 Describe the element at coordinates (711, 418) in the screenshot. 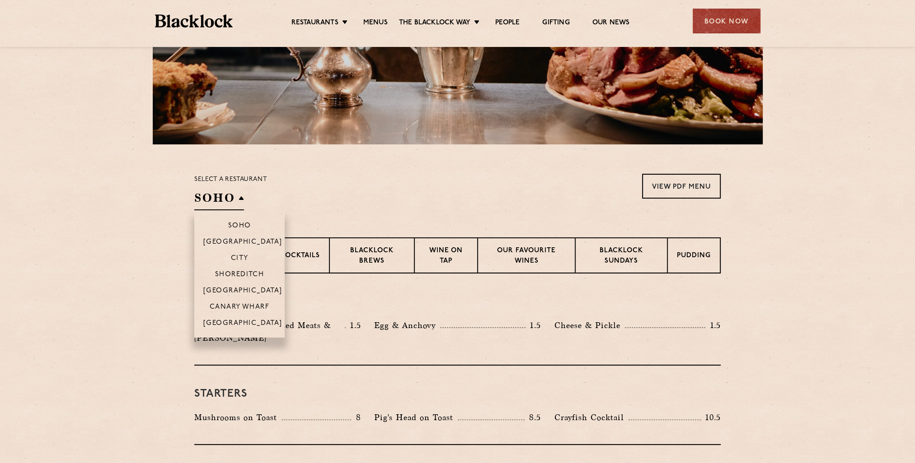

I see `p: 10.5` at that location.